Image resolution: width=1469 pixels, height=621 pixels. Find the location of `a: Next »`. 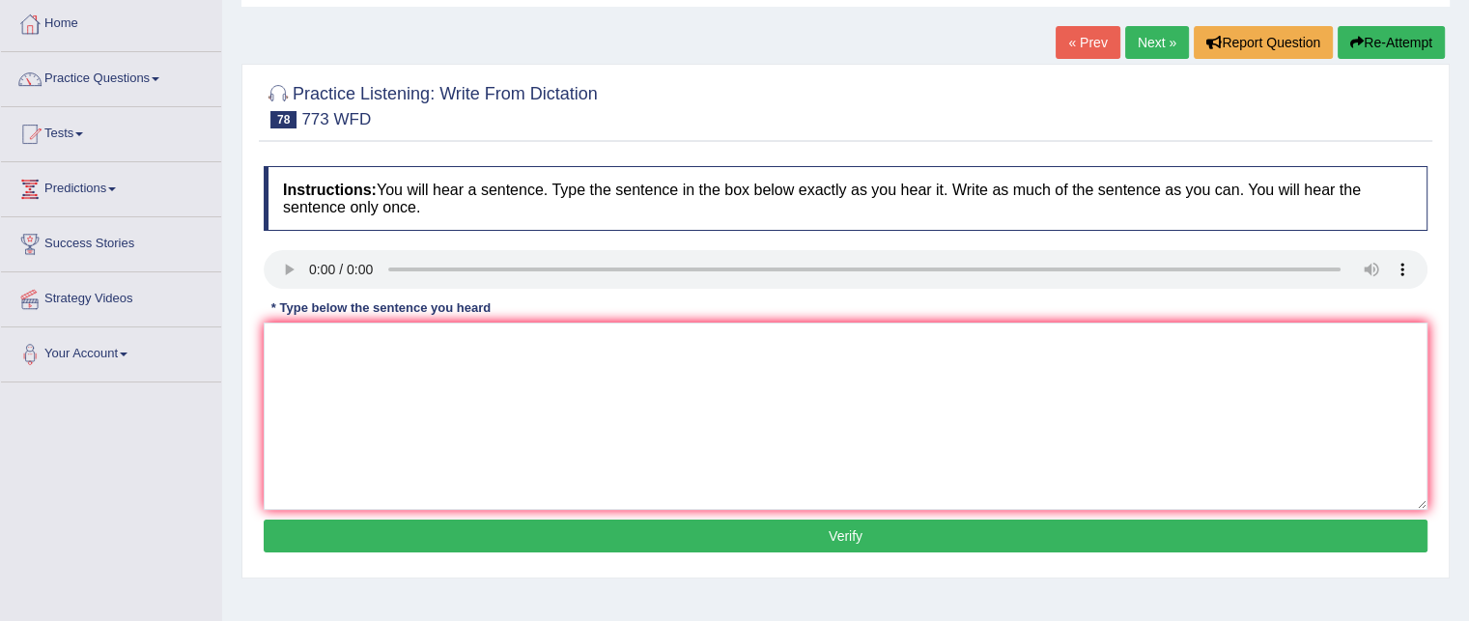

a: Next » is located at coordinates (1157, 42).